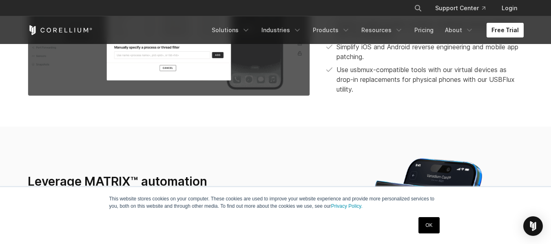 The image size is (551, 244). What do you see at coordinates (282, 30) in the screenshot?
I see `a: Industries` at bounding box center [282, 30].